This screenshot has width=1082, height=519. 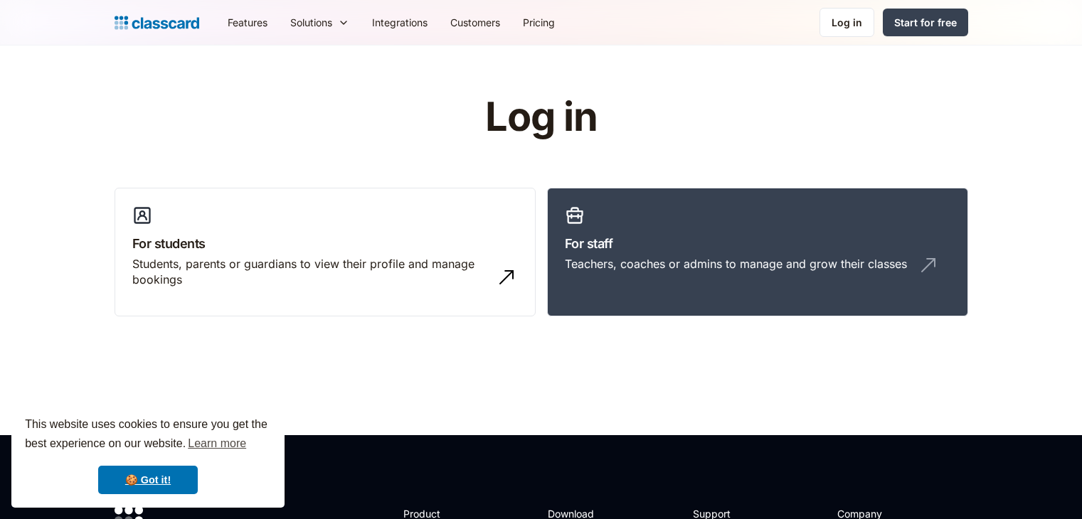 What do you see at coordinates (325, 253) in the screenshot?
I see `a: For studentsStudents, parents or guardians to view their profile and manage bookings` at bounding box center [325, 253].